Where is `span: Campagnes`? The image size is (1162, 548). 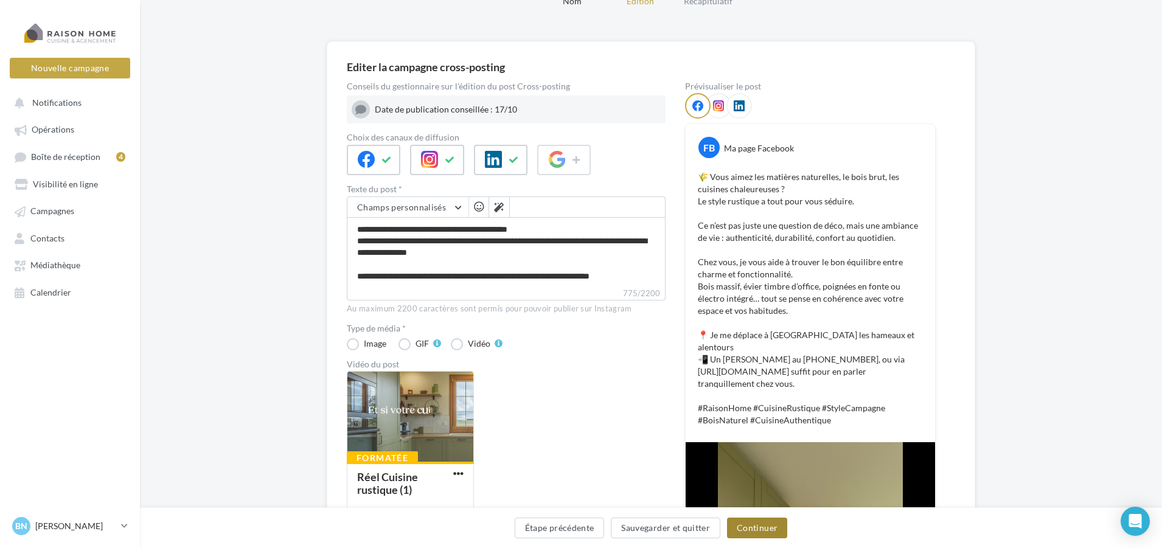 span: Campagnes is located at coordinates (52, 211).